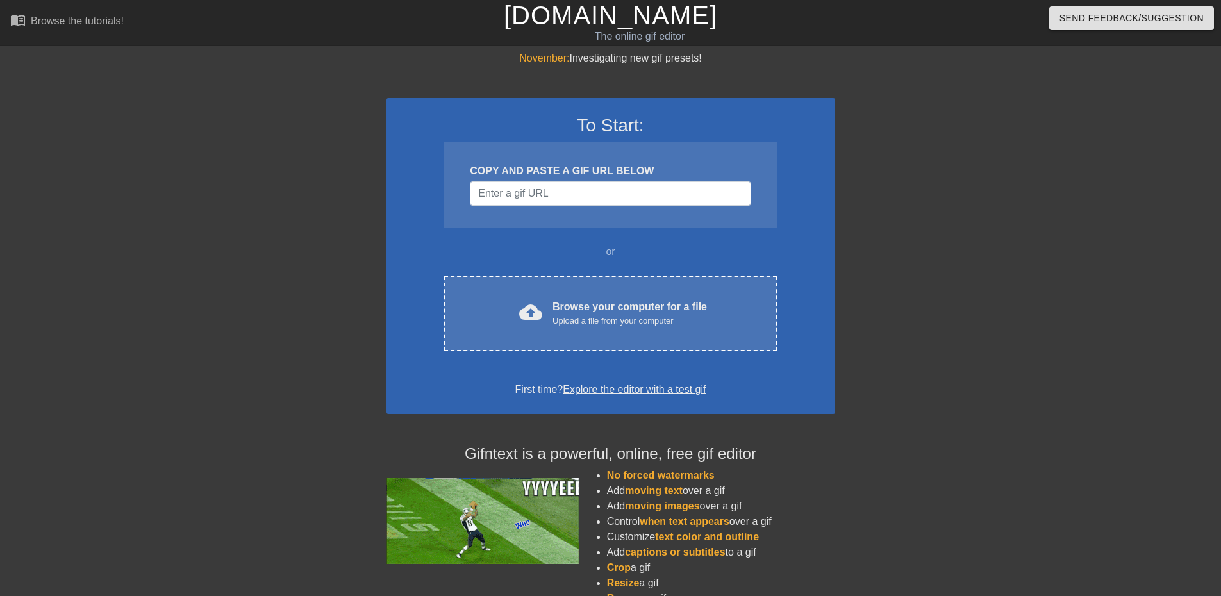 This screenshot has width=1221, height=596. Describe the element at coordinates (611, 126) in the screenshot. I see `h3: To Start:` at that location.